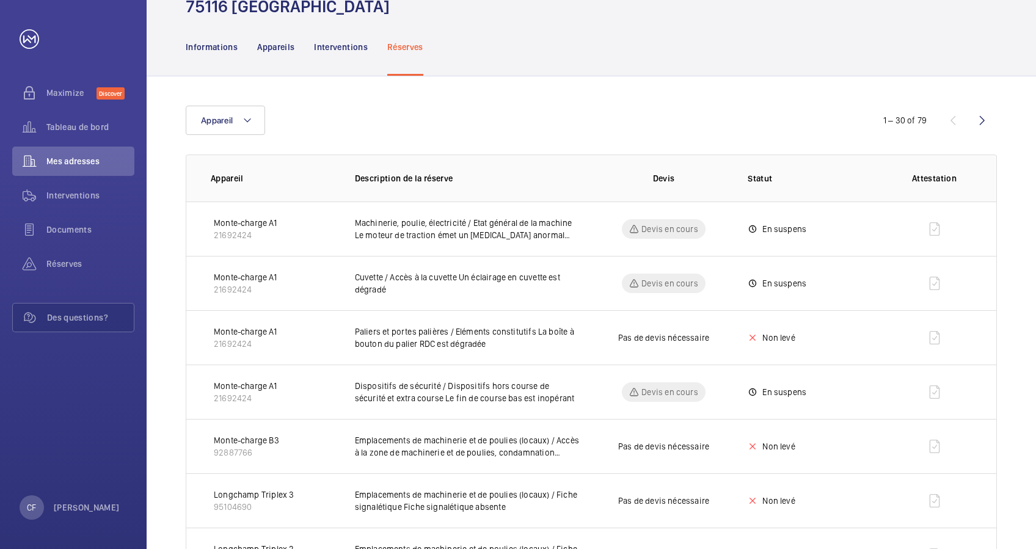 The width and height of the screenshot is (1036, 549). What do you see at coordinates (341, 47) in the screenshot?
I see `p: Interventions` at bounding box center [341, 47].